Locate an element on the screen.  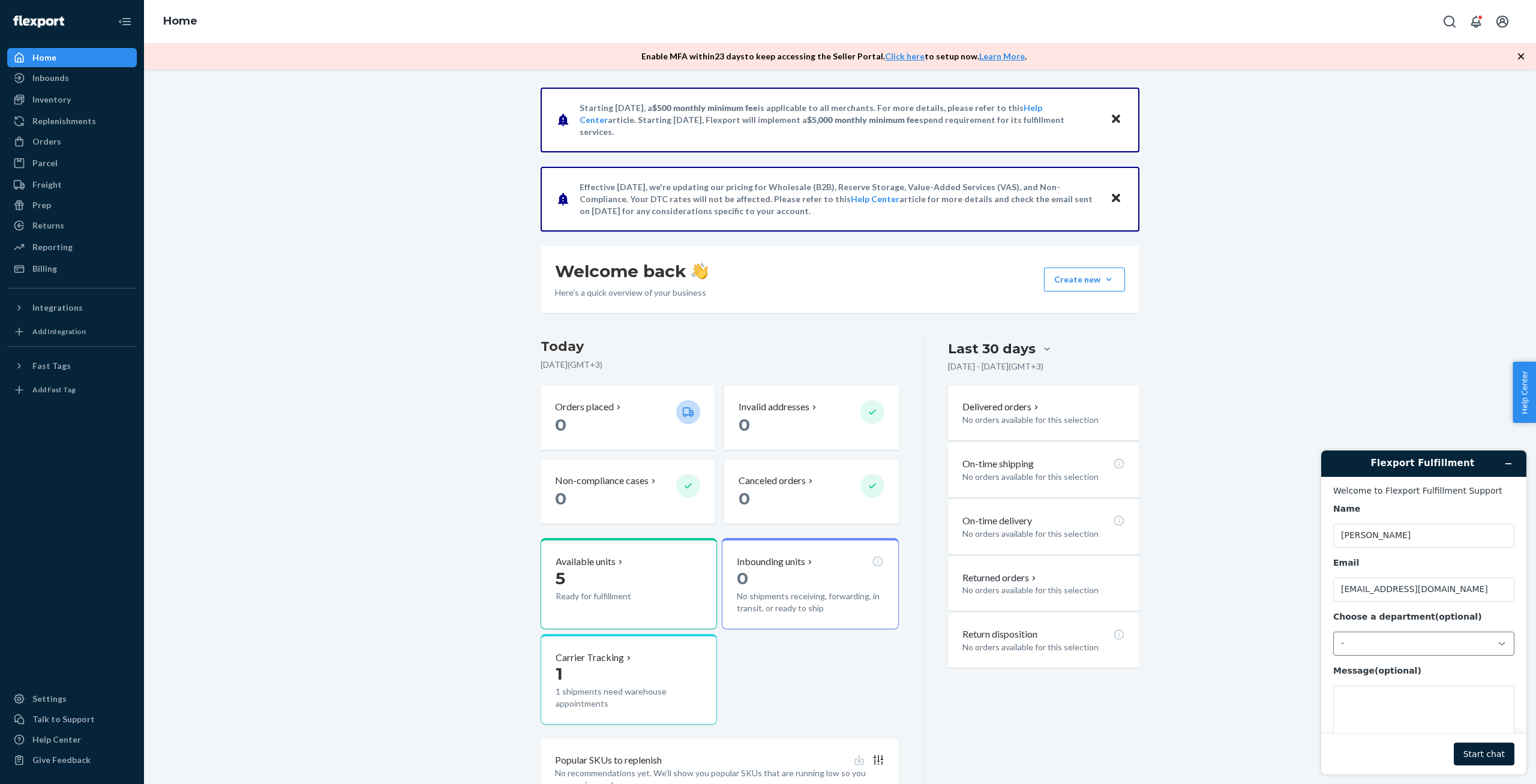
div: Add Integration is located at coordinates (59, 331).